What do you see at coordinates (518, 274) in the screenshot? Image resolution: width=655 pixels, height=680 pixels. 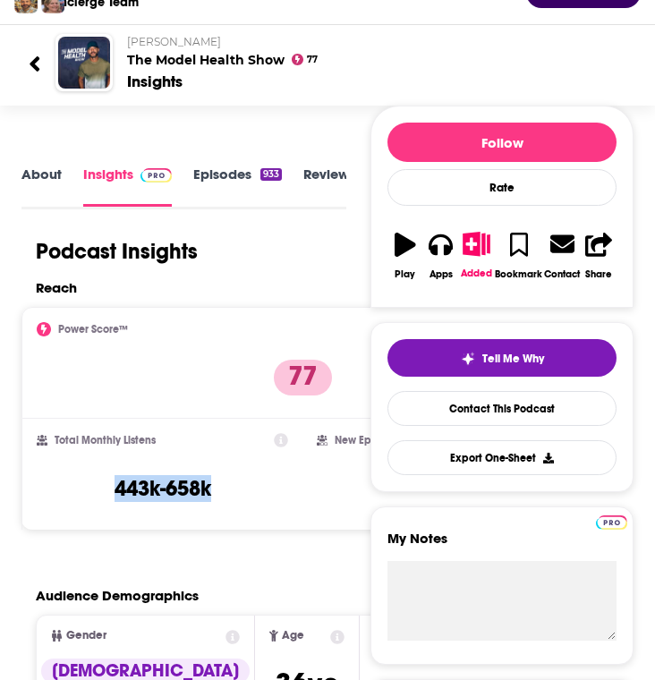 I see `div: Bookmark` at bounding box center [518, 274].